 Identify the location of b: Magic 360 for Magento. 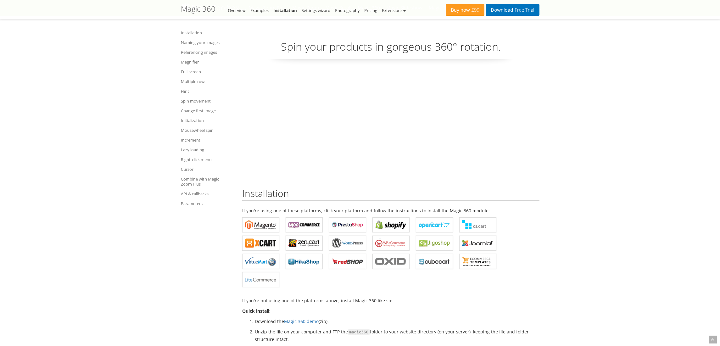
(261, 225).